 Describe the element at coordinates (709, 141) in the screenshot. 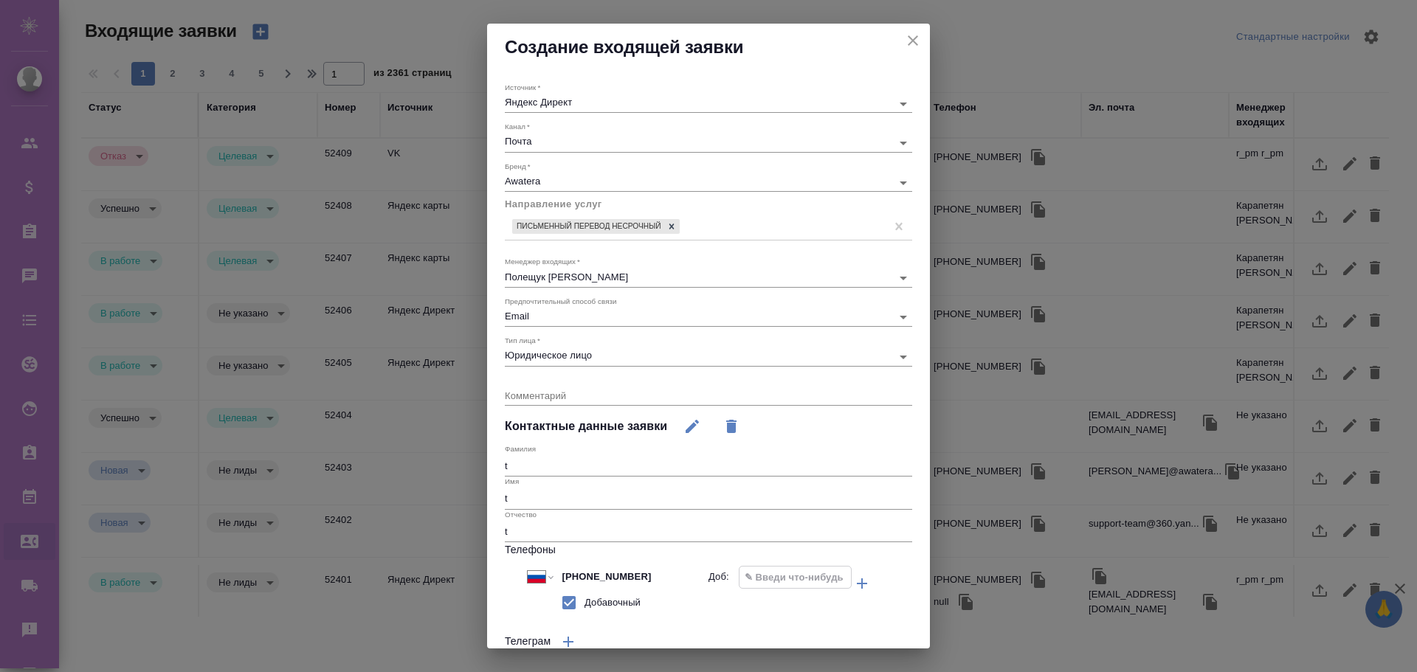

I see `div: Почта` at that location.